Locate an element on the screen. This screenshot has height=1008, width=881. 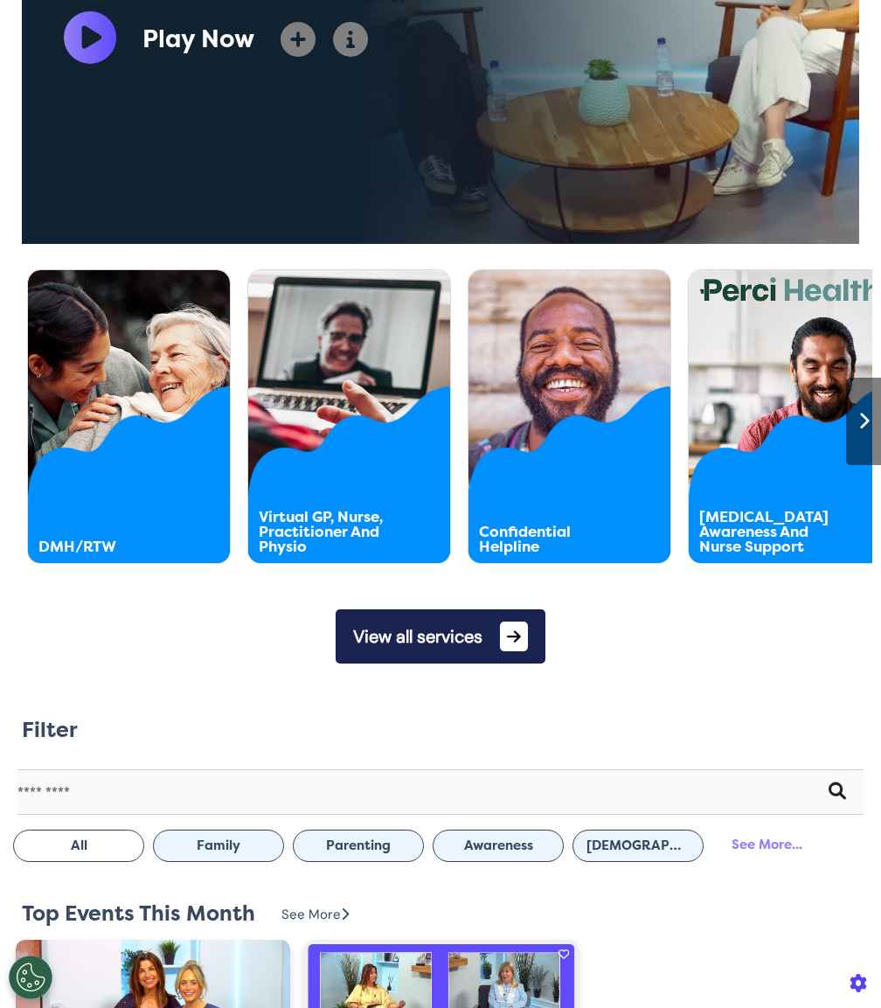
div: See More... is located at coordinates (766, 843).